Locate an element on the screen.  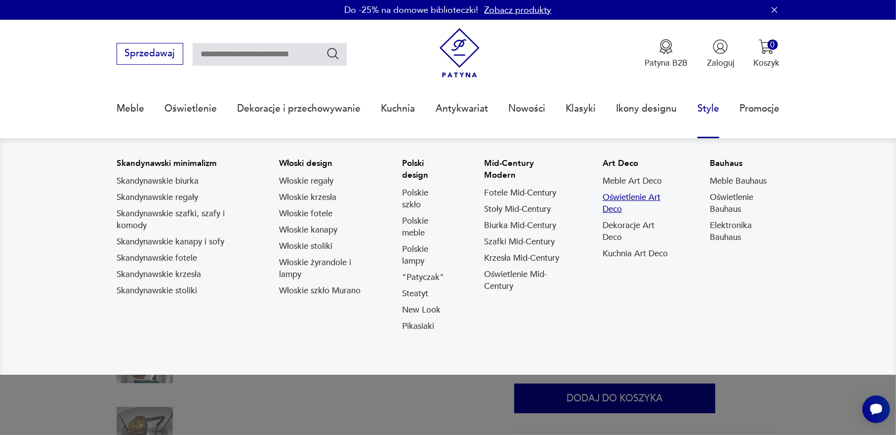
a: Oświetlenie Bauhaus is located at coordinates (744, 203).